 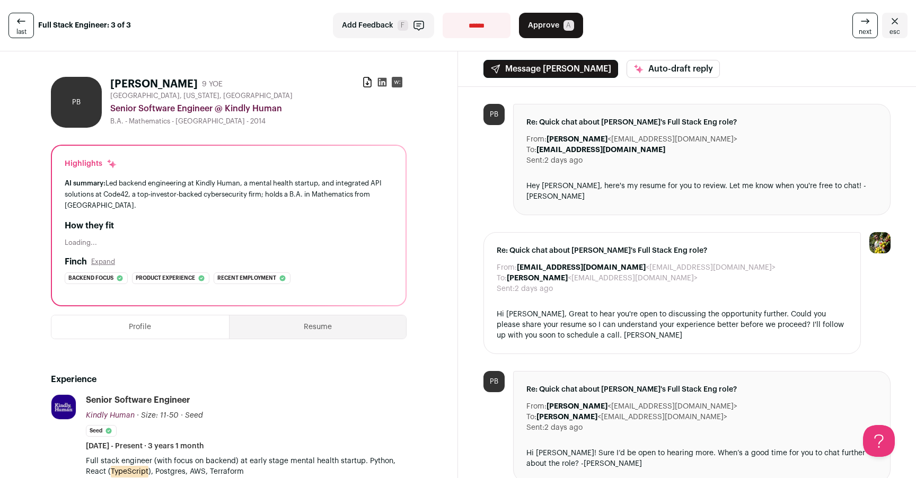 I want to click on button: Add Feedback F, so click(x=383, y=25).